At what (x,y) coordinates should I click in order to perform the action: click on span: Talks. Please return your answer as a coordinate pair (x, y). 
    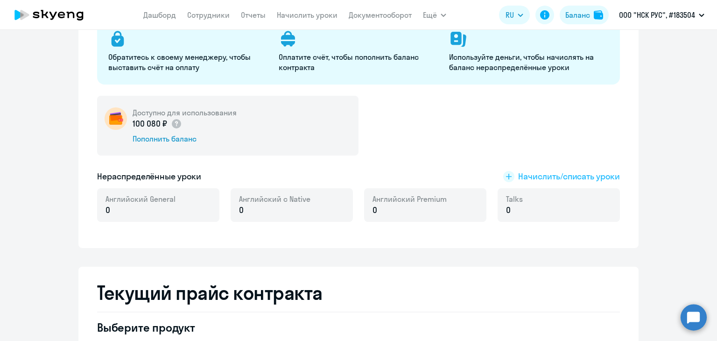
    Looking at the image, I should click on (515, 199).